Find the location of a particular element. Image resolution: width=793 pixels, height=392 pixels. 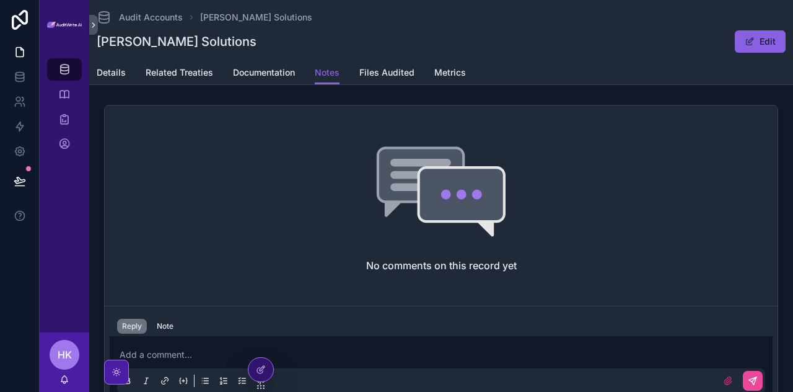

button: Edit is located at coordinates (760, 42).